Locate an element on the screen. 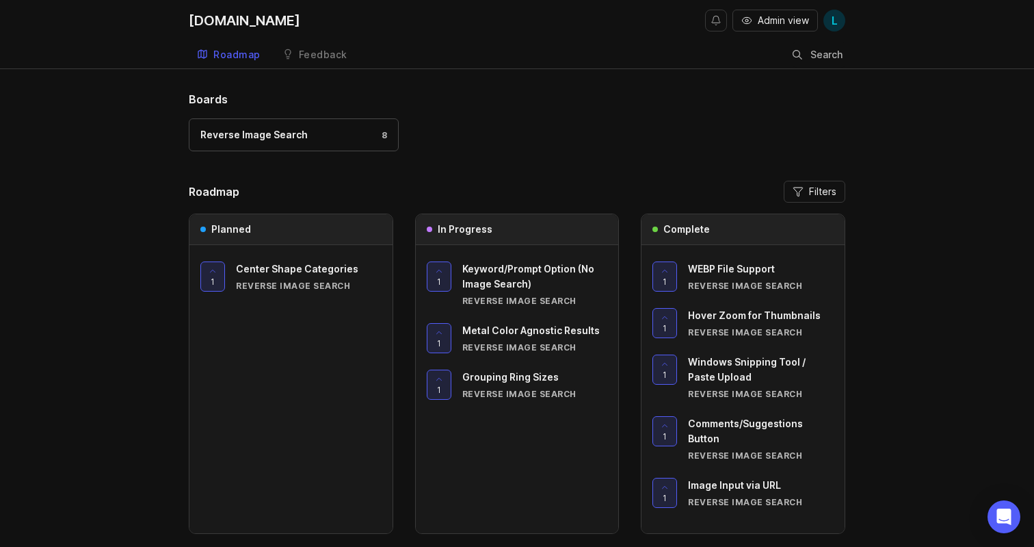  span: Comments/Suggestions Button is located at coordinates (746, 430).